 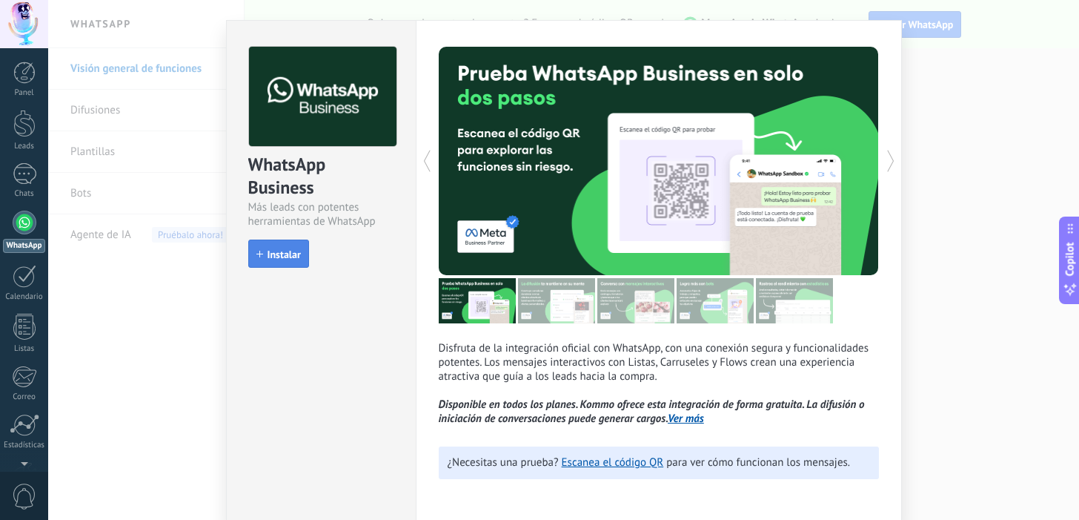 What do you see at coordinates (24, 297) in the screenshot?
I see `div: Calendario` at bounding box center [24, 297].